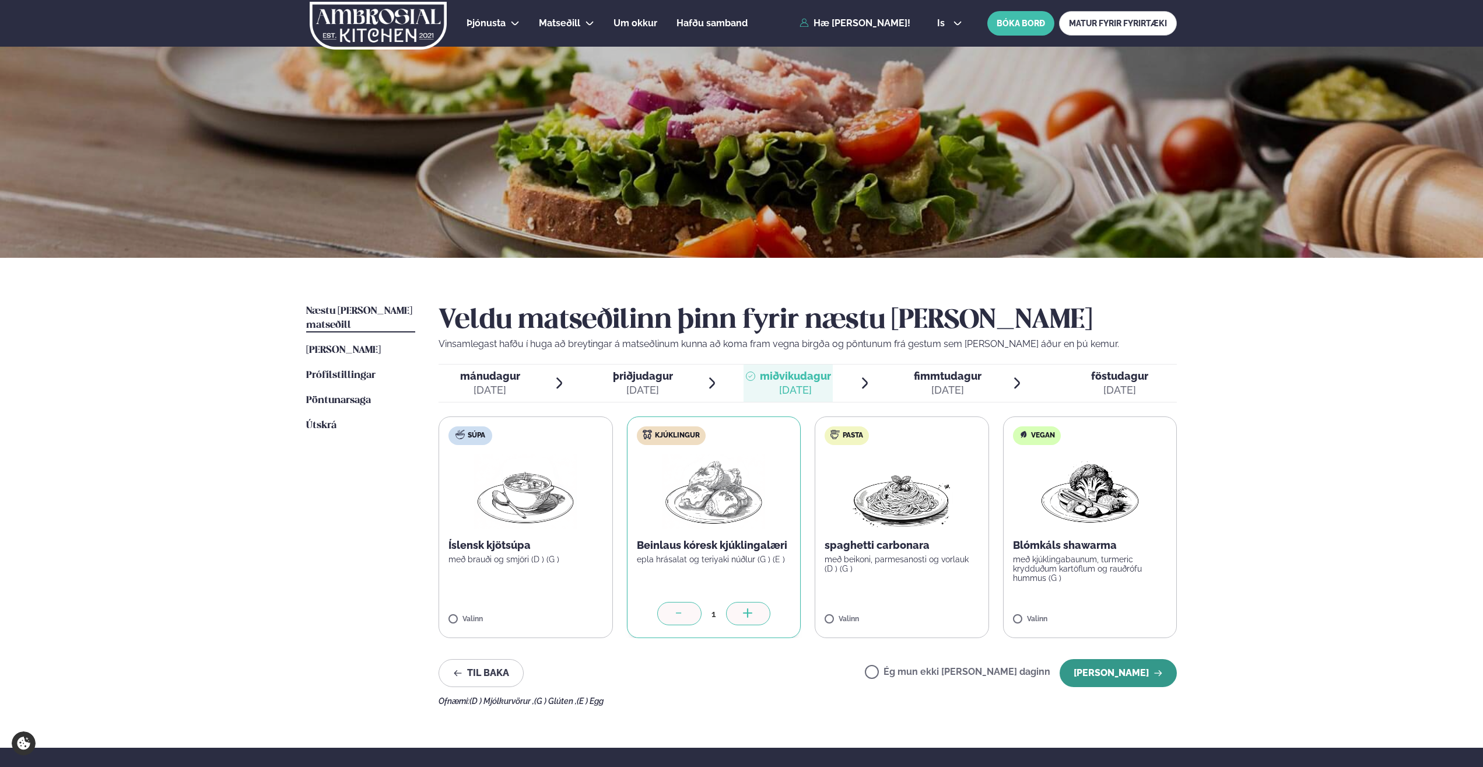 The width and height of the screenshot is (1483, 767). Describe the element at coordinates (1090, 569) in the screenshot. I see `p: með kjúklingabaunum, turmeric krydduðum kartöflum og rauðrófu hummus (G )` at that location.